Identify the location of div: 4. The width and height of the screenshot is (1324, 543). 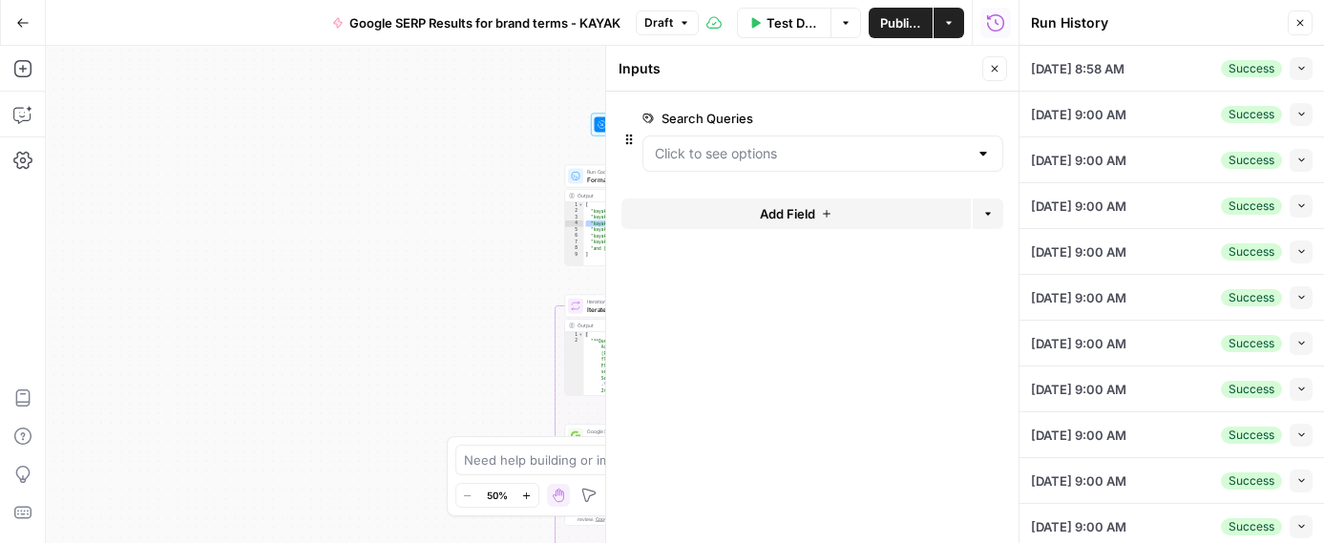
(574, 223).